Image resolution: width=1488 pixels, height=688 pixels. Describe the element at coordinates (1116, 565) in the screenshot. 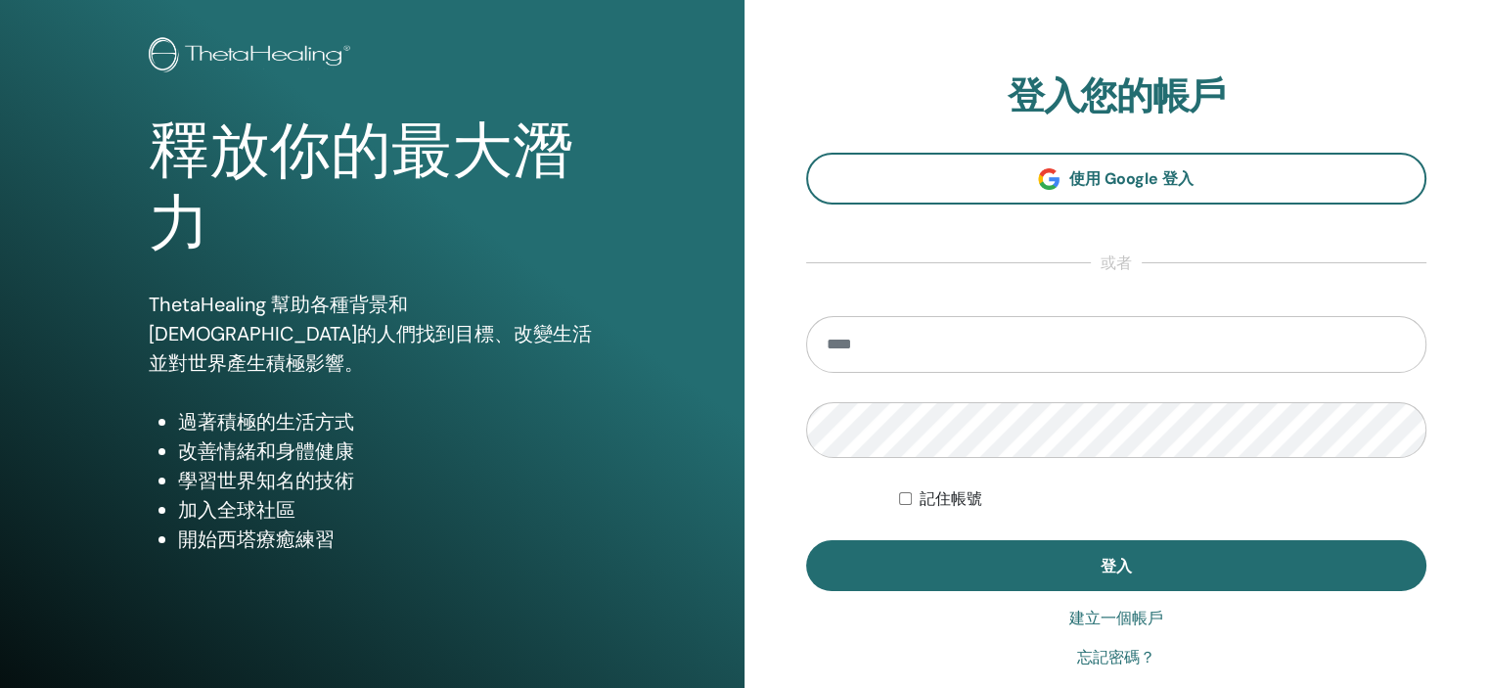

I see `font: 登入` at that location.